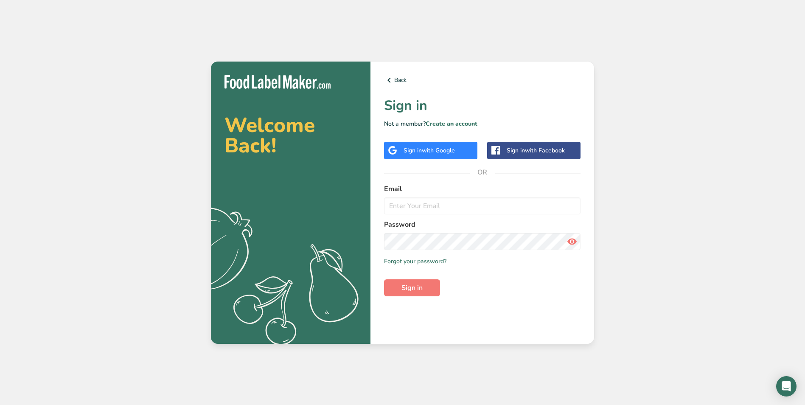 This screenshot has width=805, height=405. I want to click on h2: Welcome Back!, so click(291, 135).